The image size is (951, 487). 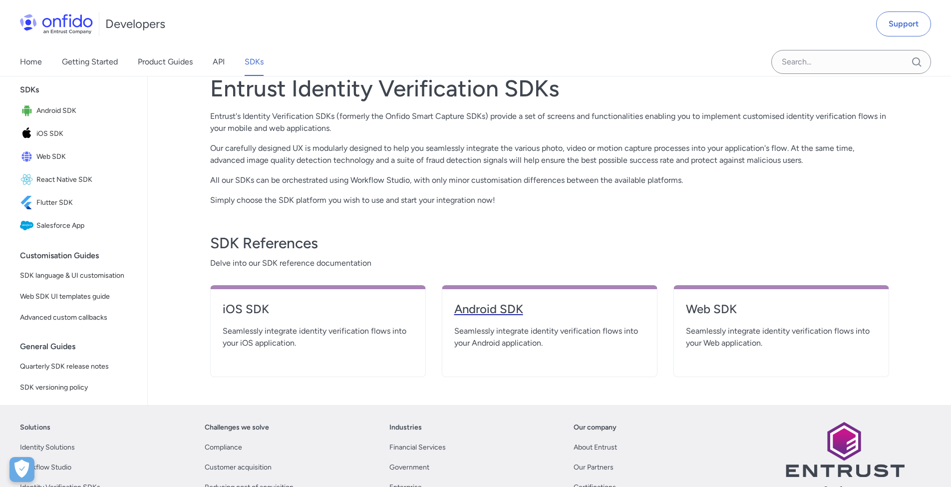 I want to click on input: Onfido search input field, so click(x=851, y=62).